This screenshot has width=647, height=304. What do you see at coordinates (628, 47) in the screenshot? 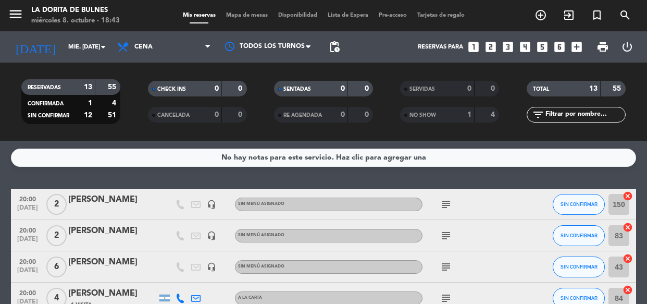
I see `div: LOG OUT` at bounding box center [628, 47].